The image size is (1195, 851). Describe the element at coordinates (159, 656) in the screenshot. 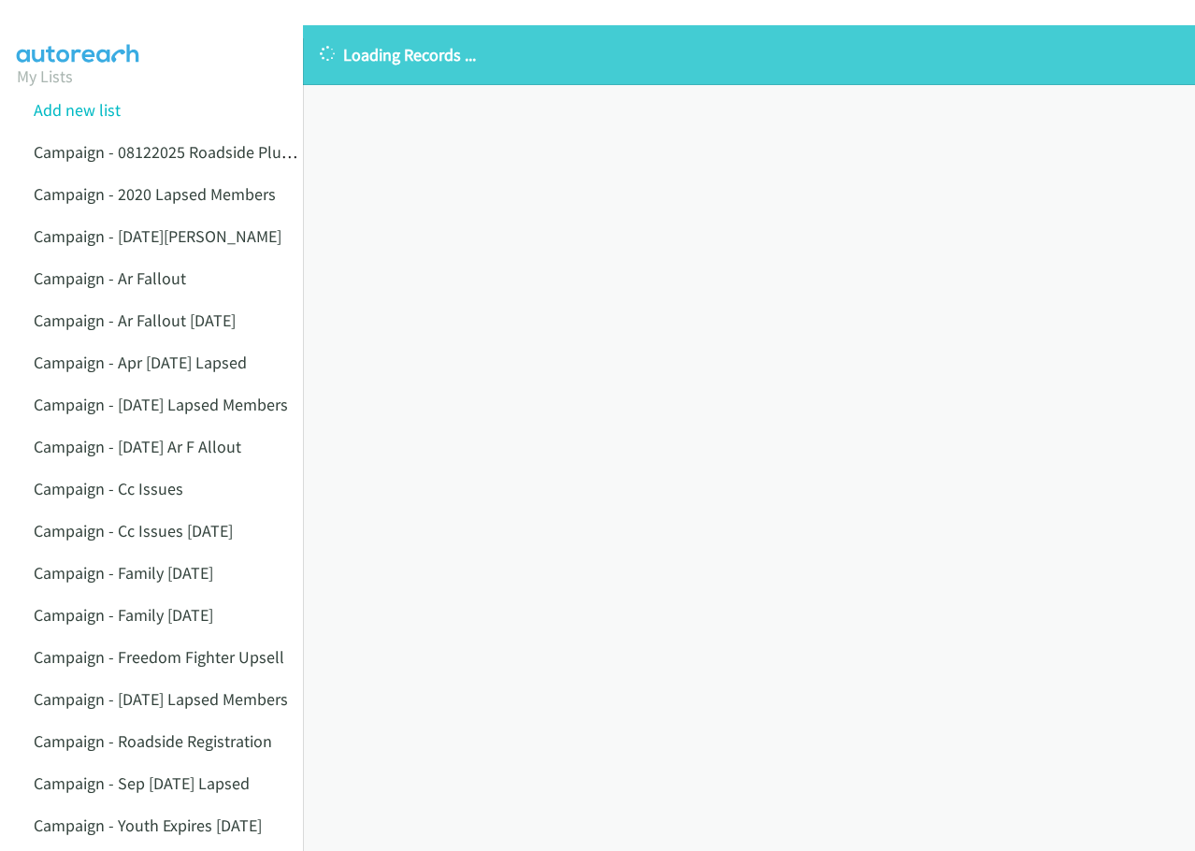

I see `a: Campaign - Freedom Fighter Upsell` at that location.